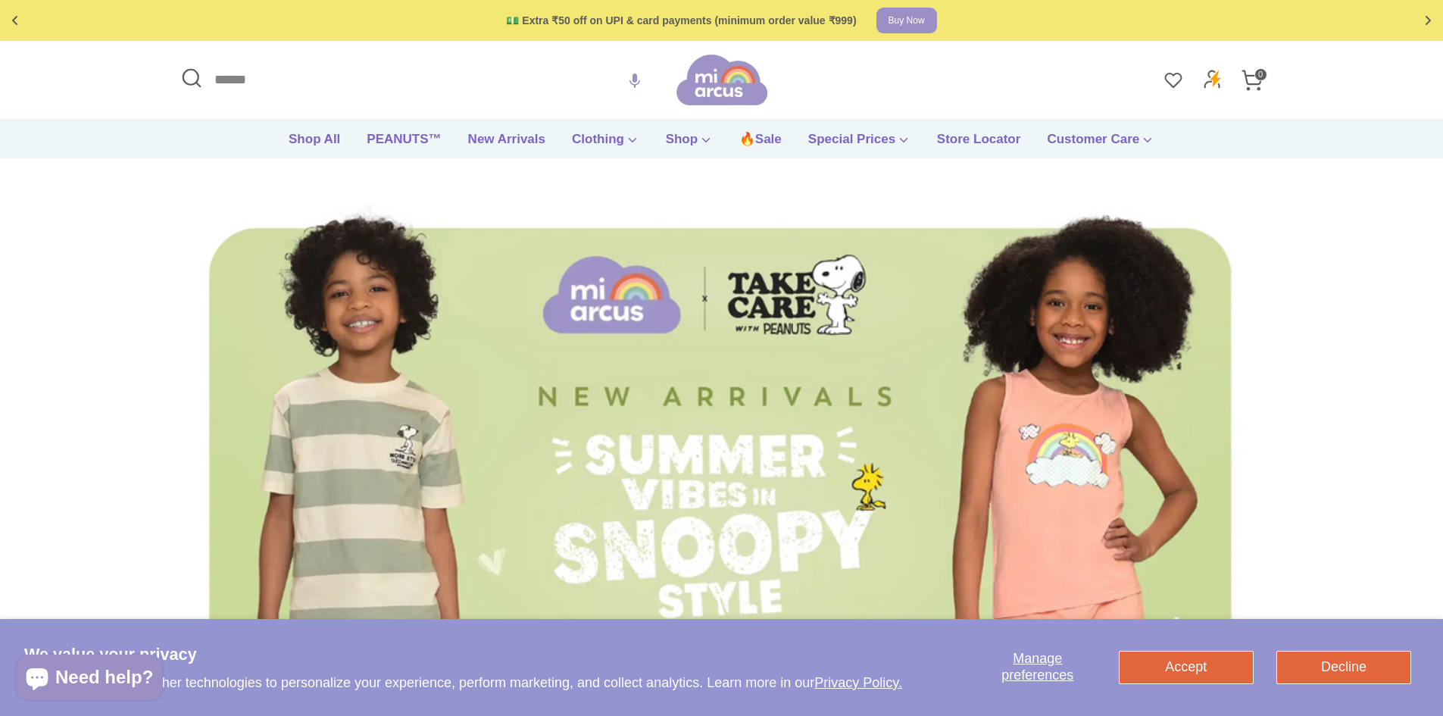 This screenshot has height=716, width=1443. What do you see at coordinates (1344, 667) in the screenshot?
I see `button: Decline` at bounding box center [1344, 667].